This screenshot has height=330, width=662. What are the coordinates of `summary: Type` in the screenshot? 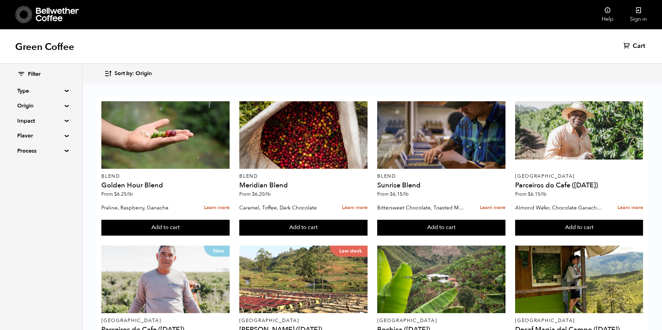 It's located at (41, 91).